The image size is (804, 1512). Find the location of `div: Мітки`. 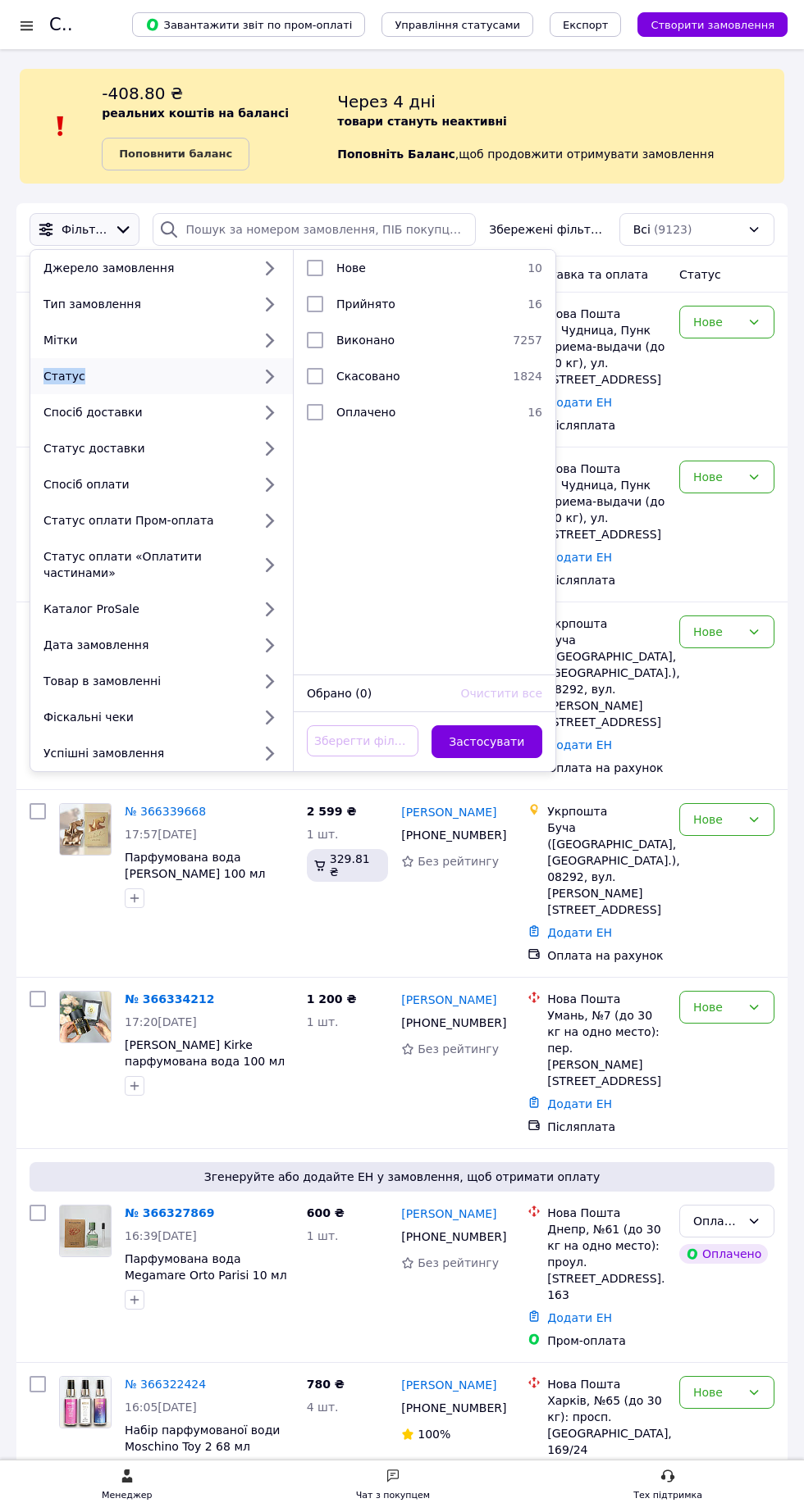

div: Мітки is located at coordinates (145, 340).